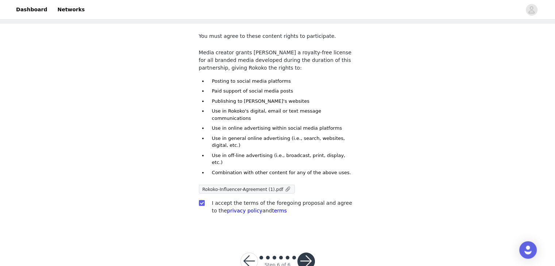 This screenshot has height=266, width=555. What do you see at coordinates (282, 159) in the screenshot?
I see `li: Use in off-line advertising (i.e., broadcast, print, display, etc.)` at bounding box center [282, 159].